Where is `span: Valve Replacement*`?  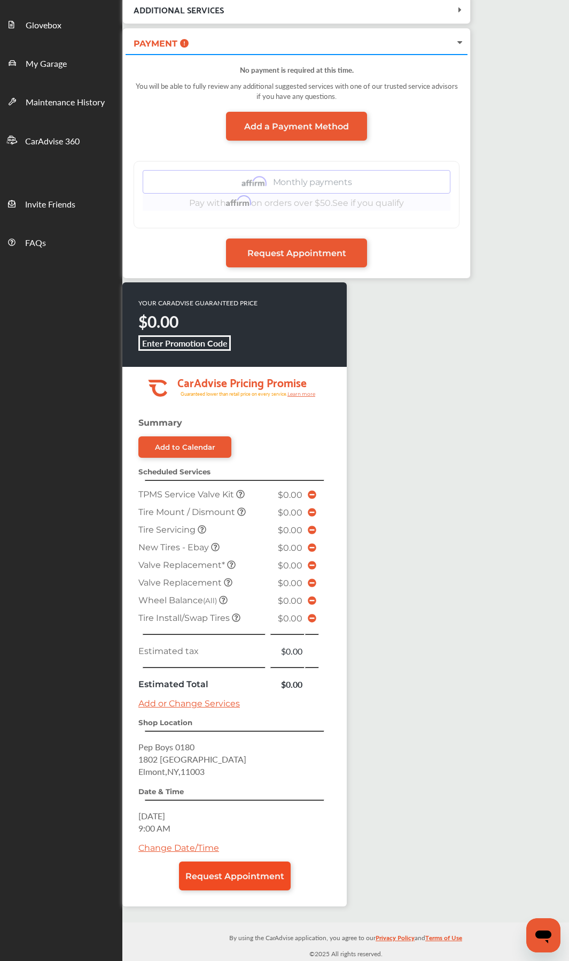
span: Valve Replacement* is located at coordinates (183, 565).